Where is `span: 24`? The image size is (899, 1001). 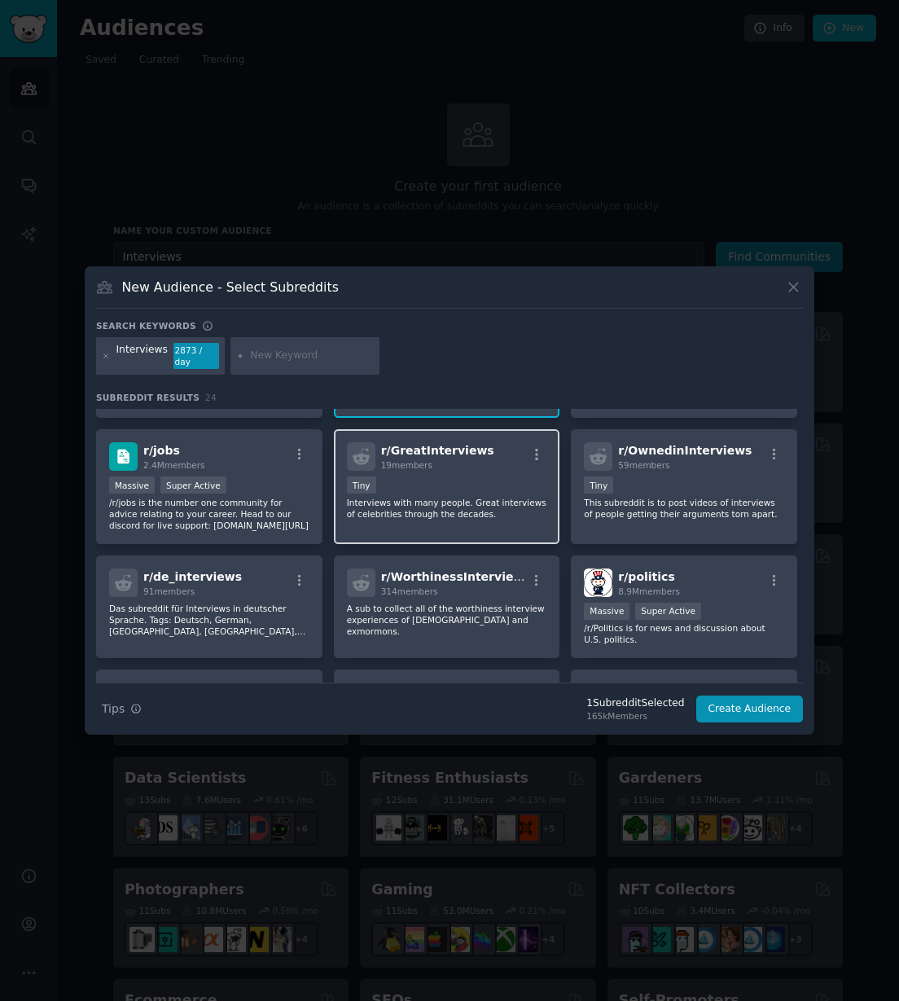
span: 24 is located at coordinates (211, 397).